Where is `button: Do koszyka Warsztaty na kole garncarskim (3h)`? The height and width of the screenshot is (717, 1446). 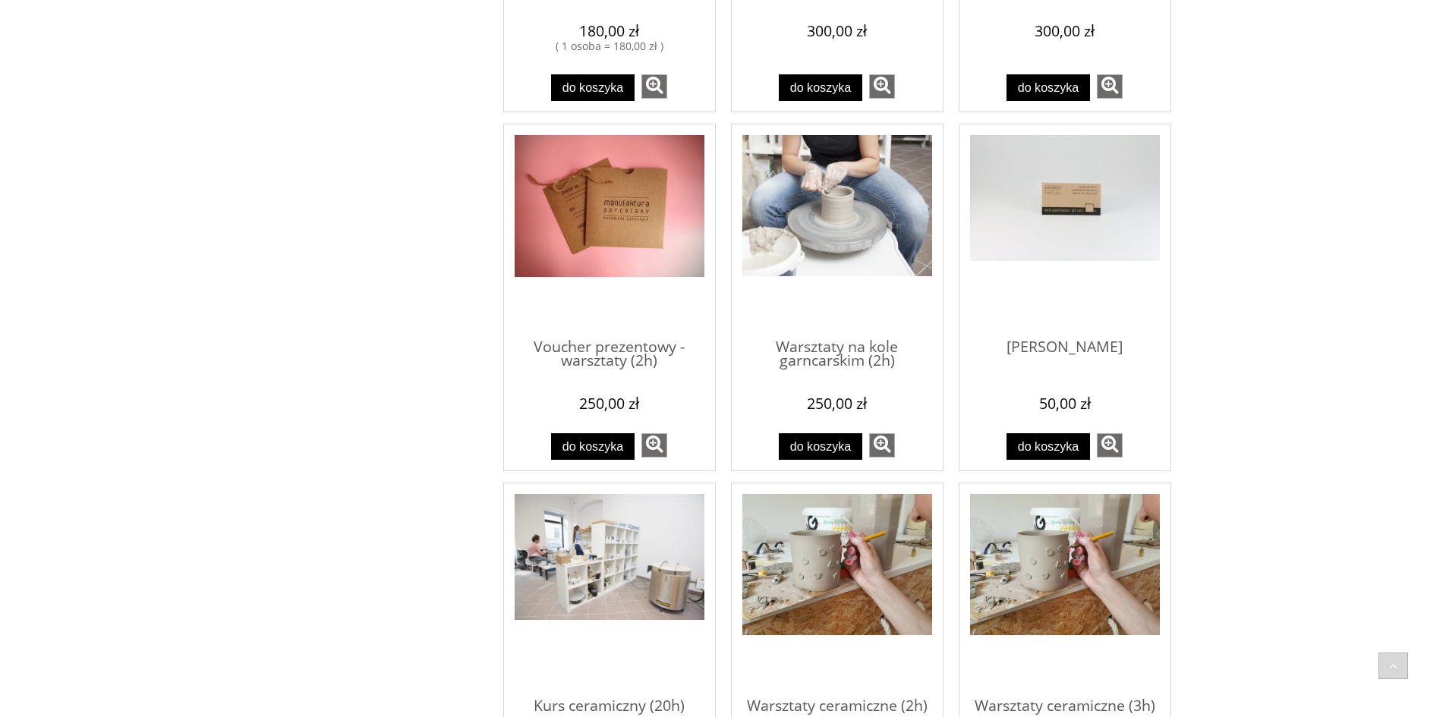
button: Do koszyka Warsztaty na kole garncarskim (3h) is located at coordinates (821, 87).